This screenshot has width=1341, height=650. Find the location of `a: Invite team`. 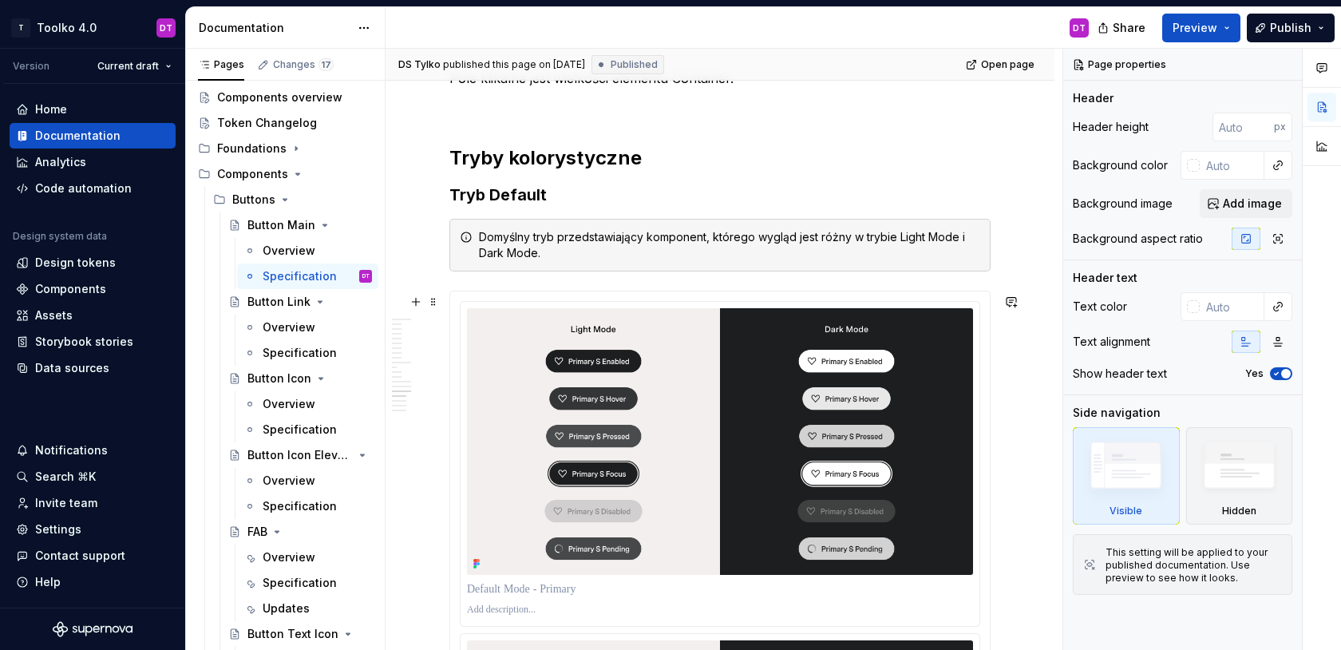

a: Invite team is located at coordinates (93, 503).